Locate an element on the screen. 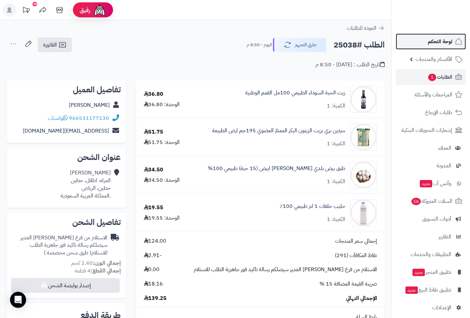 The image size is (470, 318). a: الفاتورة is located at coordinates (55, 45).